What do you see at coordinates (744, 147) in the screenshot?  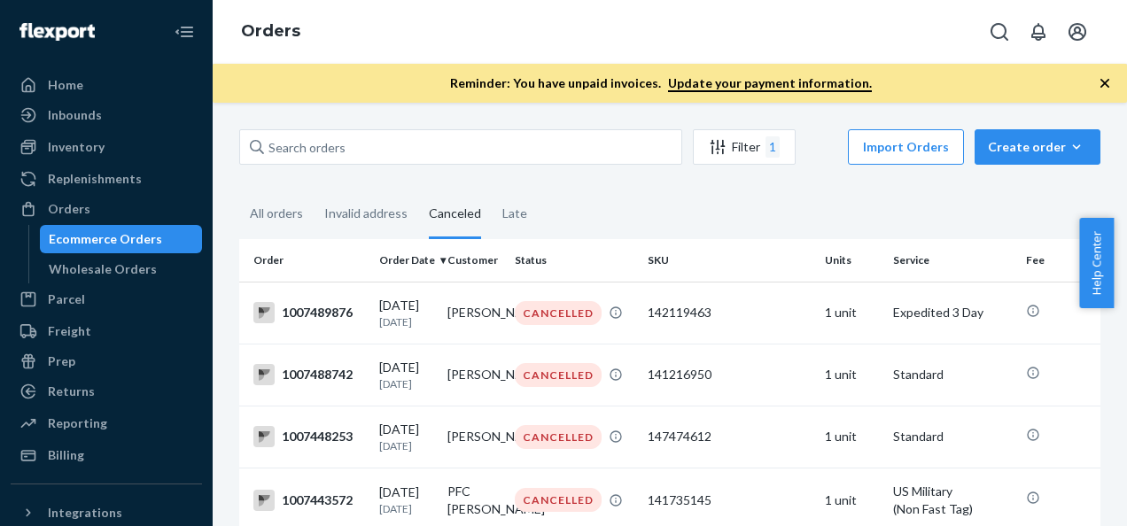 I see `button: Filter` at bounding box center [744, 147].